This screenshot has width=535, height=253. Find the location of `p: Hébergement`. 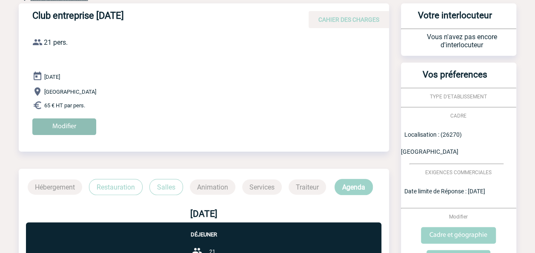

p: Hébergement is located at coordinates (55, 187).